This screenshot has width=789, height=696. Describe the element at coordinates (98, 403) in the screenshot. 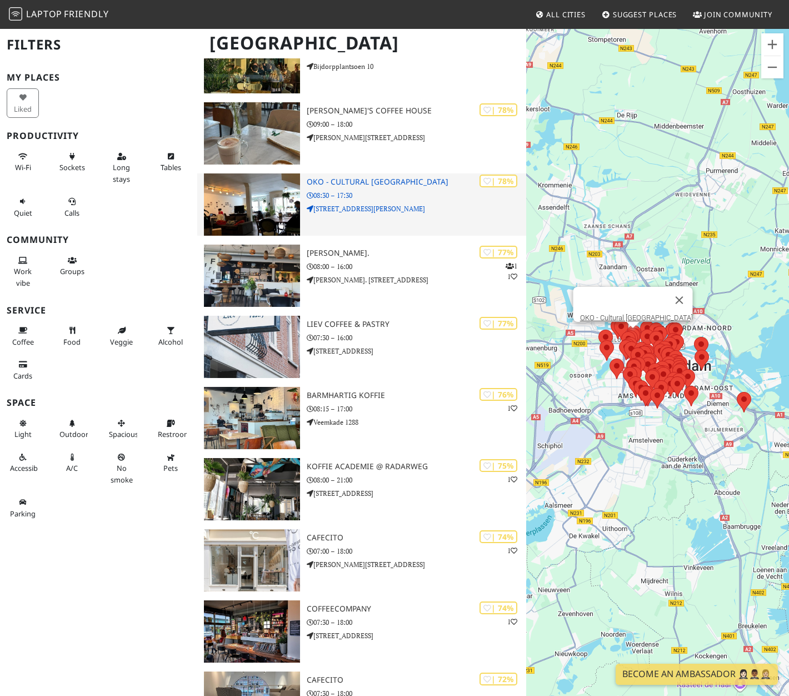

I see `h3: Space` at that location.